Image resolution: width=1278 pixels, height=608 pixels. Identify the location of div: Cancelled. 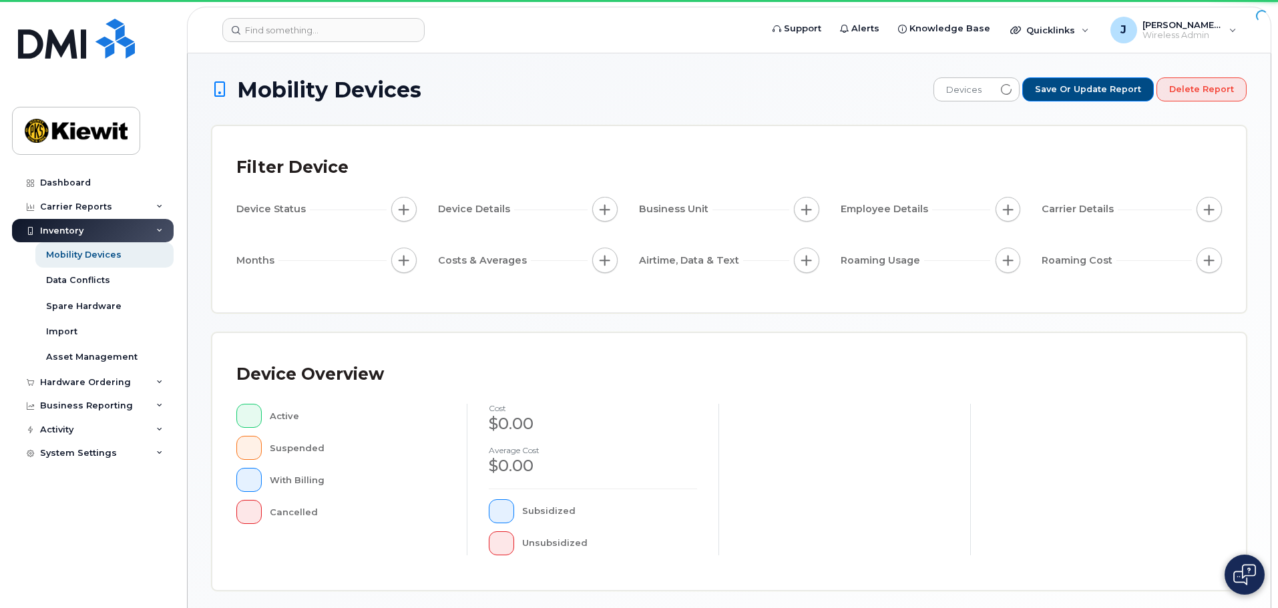
(358, 512).